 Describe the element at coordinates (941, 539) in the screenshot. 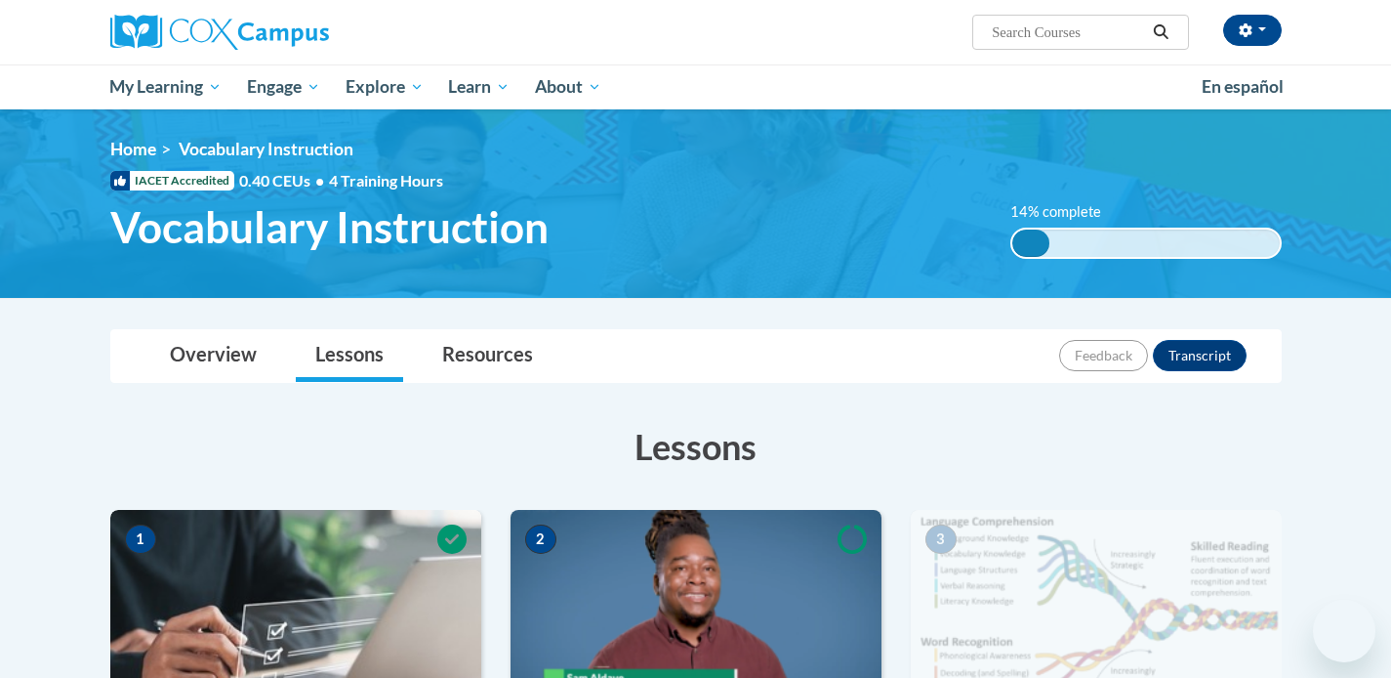

I see `span: 3` at that location.